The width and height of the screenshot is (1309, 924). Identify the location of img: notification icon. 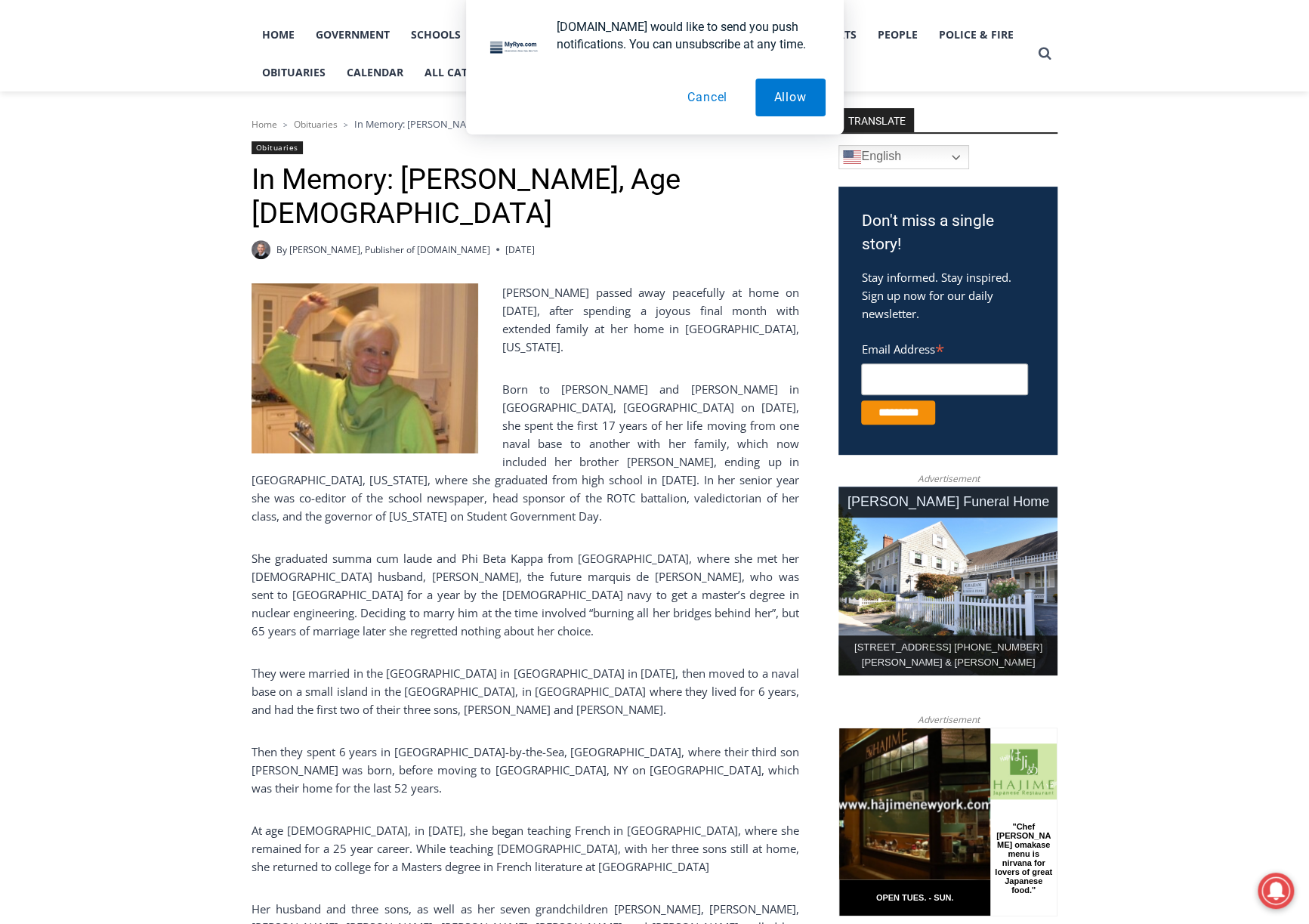
(514, 48).